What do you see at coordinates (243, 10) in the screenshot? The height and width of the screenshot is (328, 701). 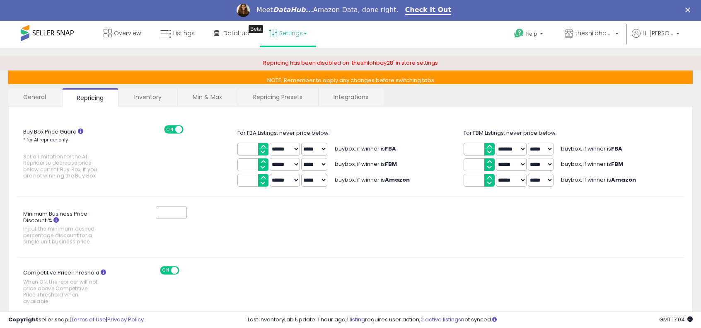 I see `img: Profile image for Georgie` at bounding box center [243, 10].